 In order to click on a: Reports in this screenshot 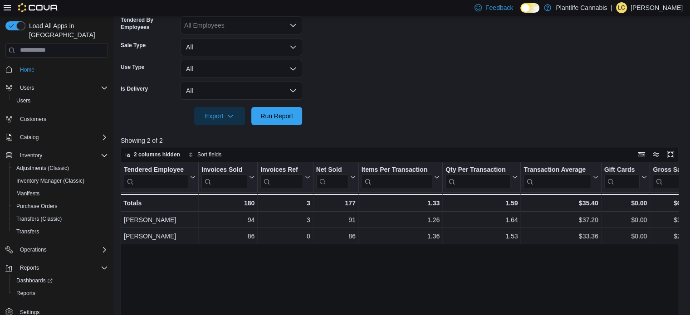, I will do `click(26, 293)`.